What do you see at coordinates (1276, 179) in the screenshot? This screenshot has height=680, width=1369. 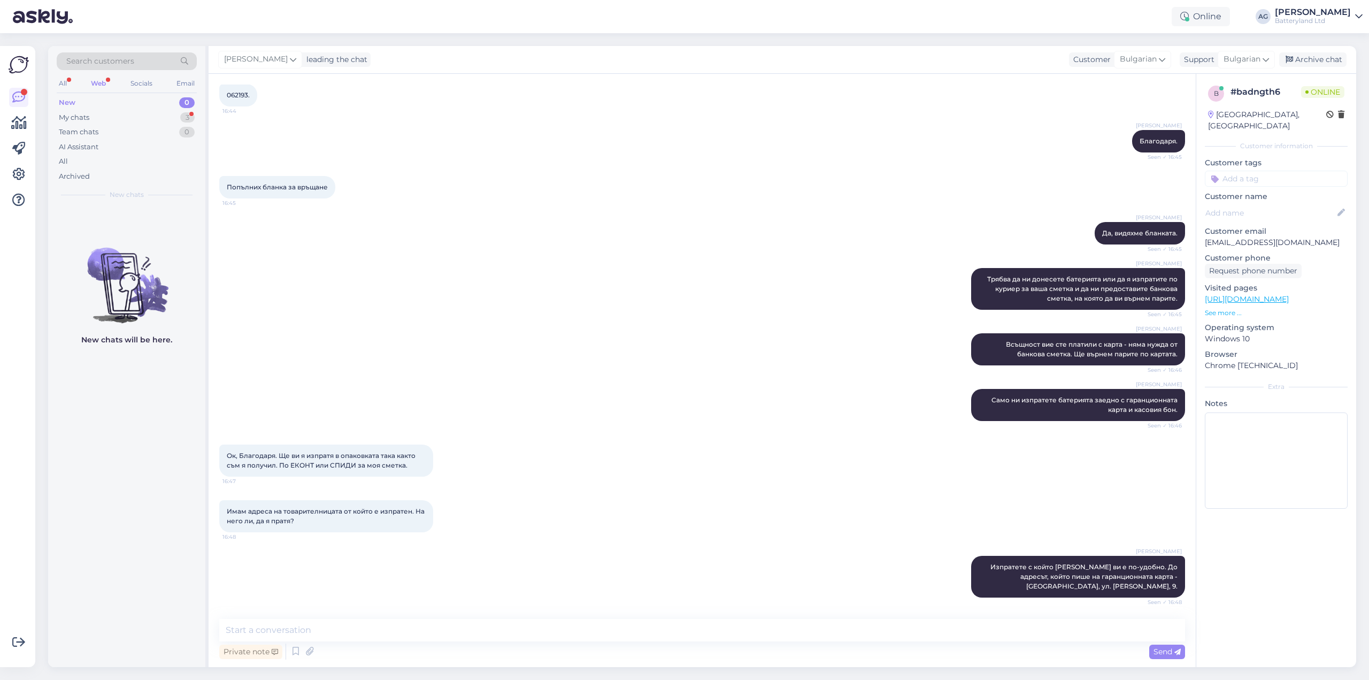 I see `input: Add a tag` at bounding box center [1276, 179].